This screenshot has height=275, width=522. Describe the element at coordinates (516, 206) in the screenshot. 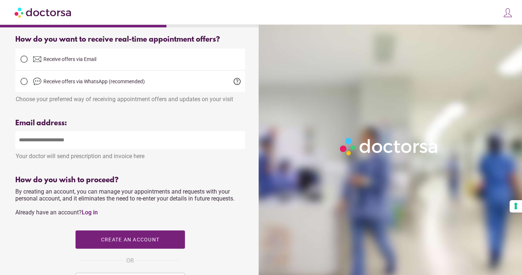

I see `button: Your consent preferences for tracking technologies` at that location.